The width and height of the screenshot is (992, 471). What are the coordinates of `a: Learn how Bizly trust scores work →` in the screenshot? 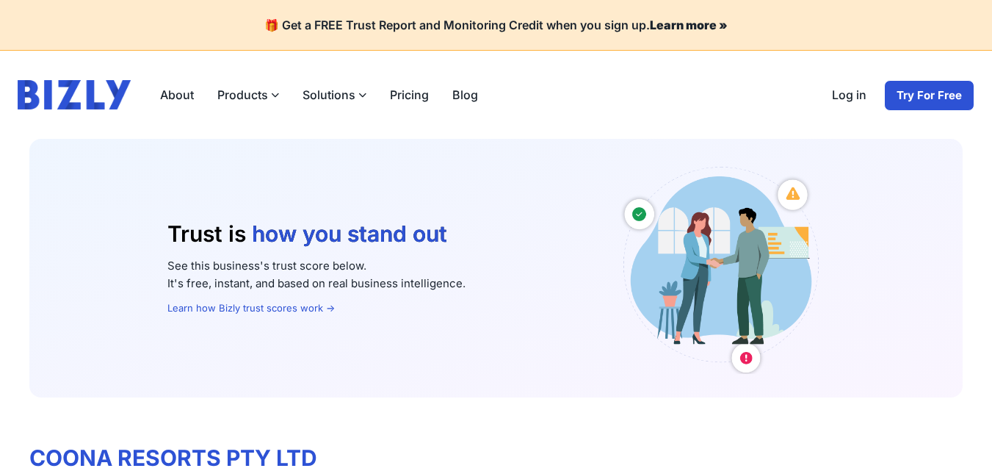 It's located at (251, 308).